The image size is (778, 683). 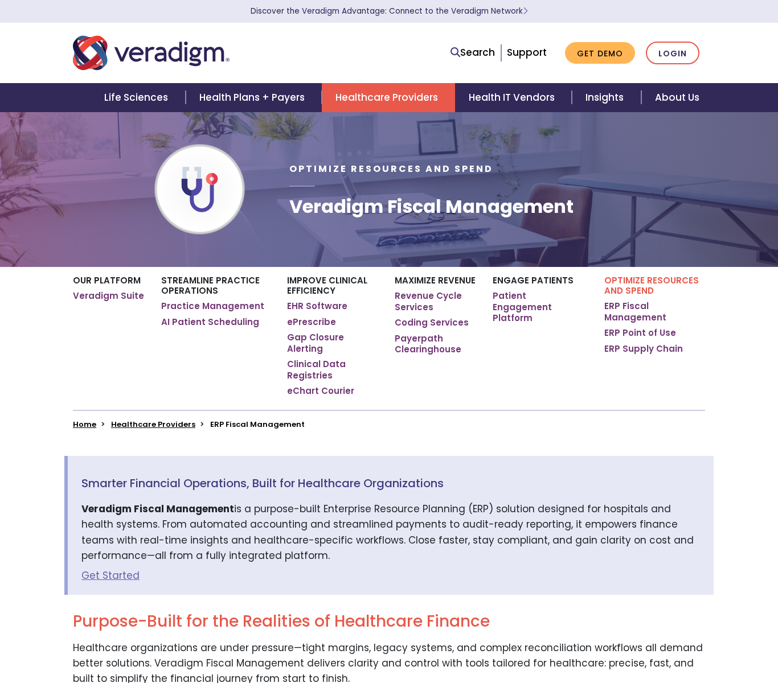 What do you see at coordinates (332, 343) in the screenshot?
I see `a: Gap Closure Alerting` at bounding box center [332, 343].